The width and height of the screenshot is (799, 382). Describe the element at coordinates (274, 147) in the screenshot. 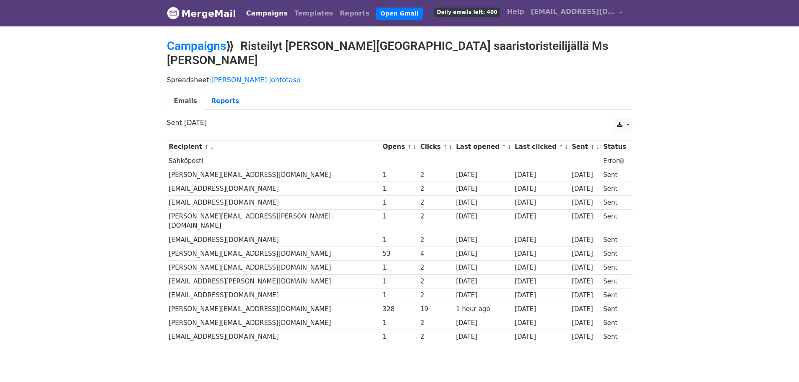

I see `th: Recipient` at that location.